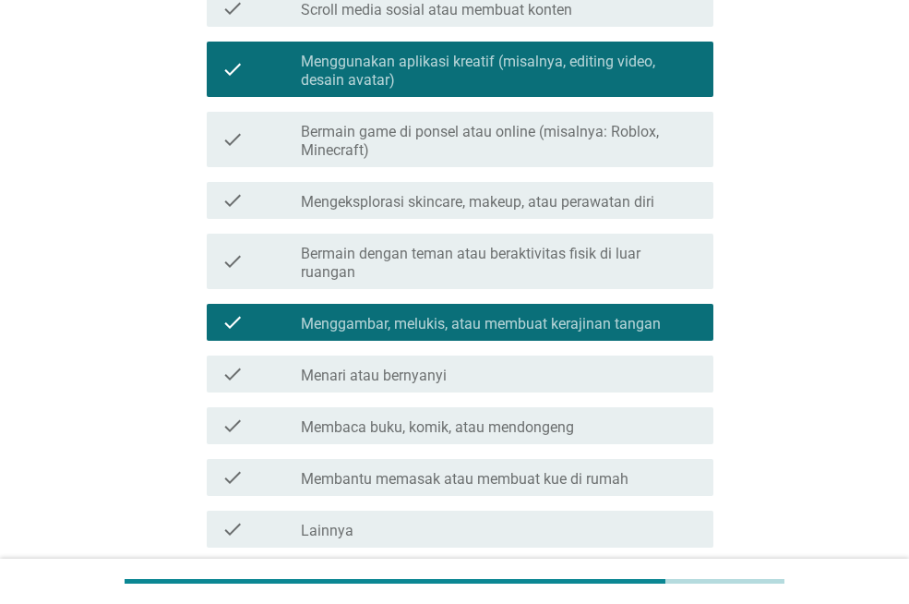 The height and width of the screenshot is (604, 909). Describe the element at coordinates (499, 263) in the screenshot. I see `label: Bermain dengan teman atau beraktivitas fisik di luar ruangan` at that location.